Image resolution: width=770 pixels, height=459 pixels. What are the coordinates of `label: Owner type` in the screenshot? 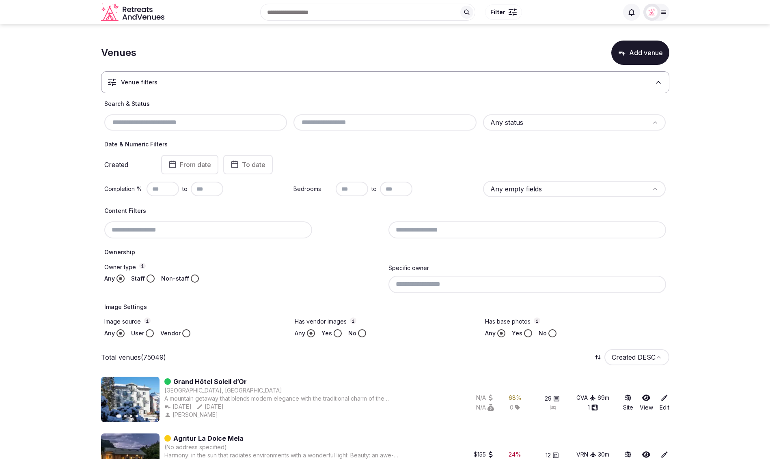 It's located at (243, 267).